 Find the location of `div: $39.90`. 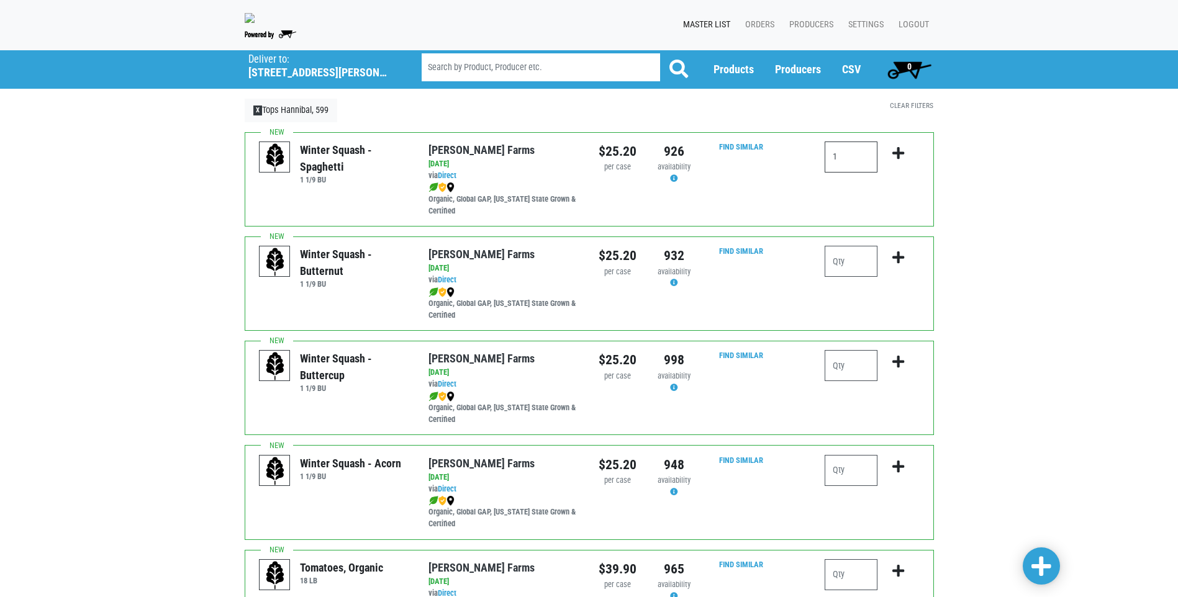

div: $39.90 is located at coordinates (617, 569).